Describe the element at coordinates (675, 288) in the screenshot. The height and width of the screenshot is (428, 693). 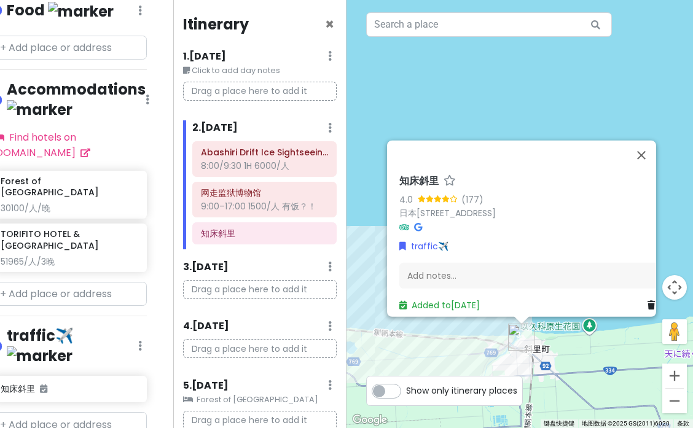
I see `button: 地图镜头控件` at that location.